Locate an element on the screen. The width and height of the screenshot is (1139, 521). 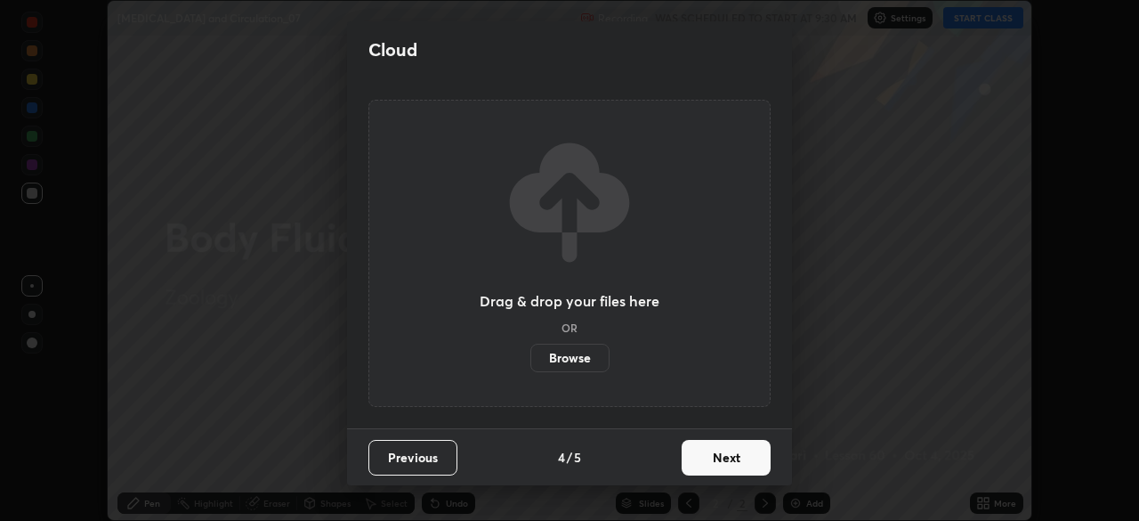
h4: 5 is located at coordinates (577, 456).